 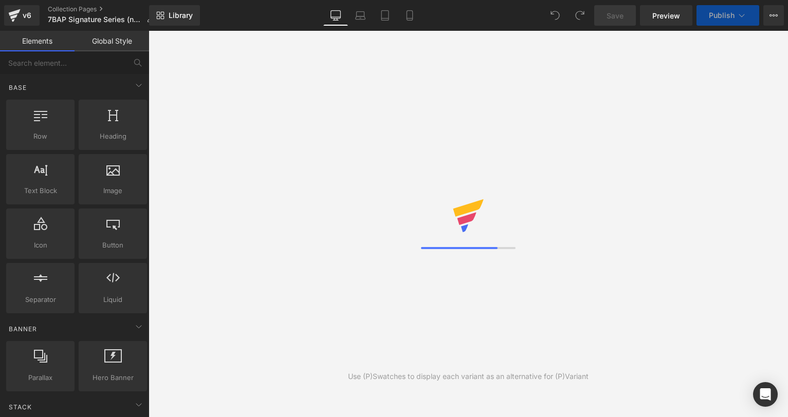 I want to click on button: More, so click(x=774, y=15).